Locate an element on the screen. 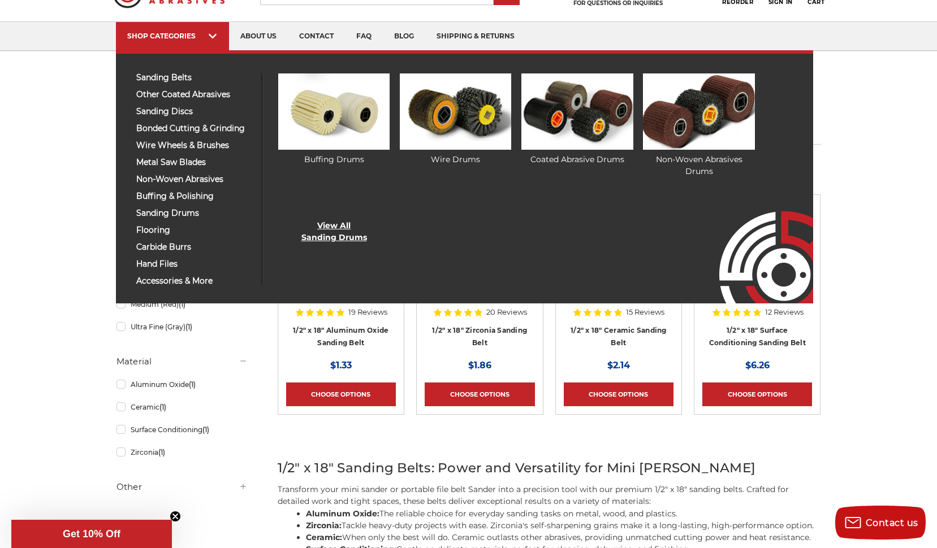  span: other coated abrasives is located at coordinates (194, 94).